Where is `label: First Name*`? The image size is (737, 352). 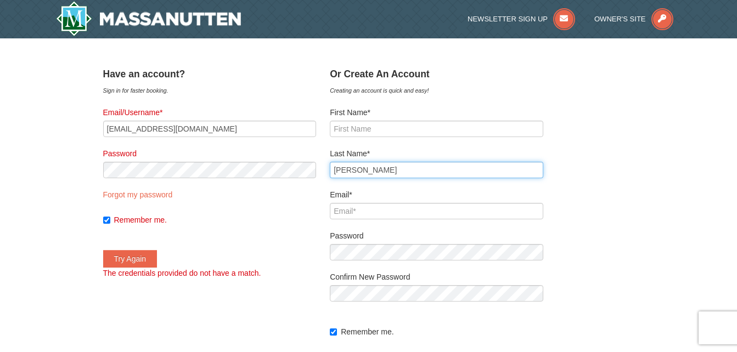 label: First Name* is located at coordinates (436, 112).